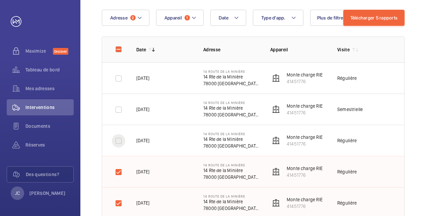 This screenshot has width=426, height=216. Describe the element at coordinates (228, 18) in the screenshot. I see `button: Date` at that location.